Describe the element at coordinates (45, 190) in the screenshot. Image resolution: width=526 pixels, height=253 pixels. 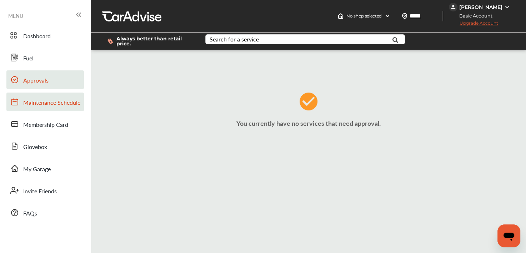
I see `a: Invite Friends` at that location.